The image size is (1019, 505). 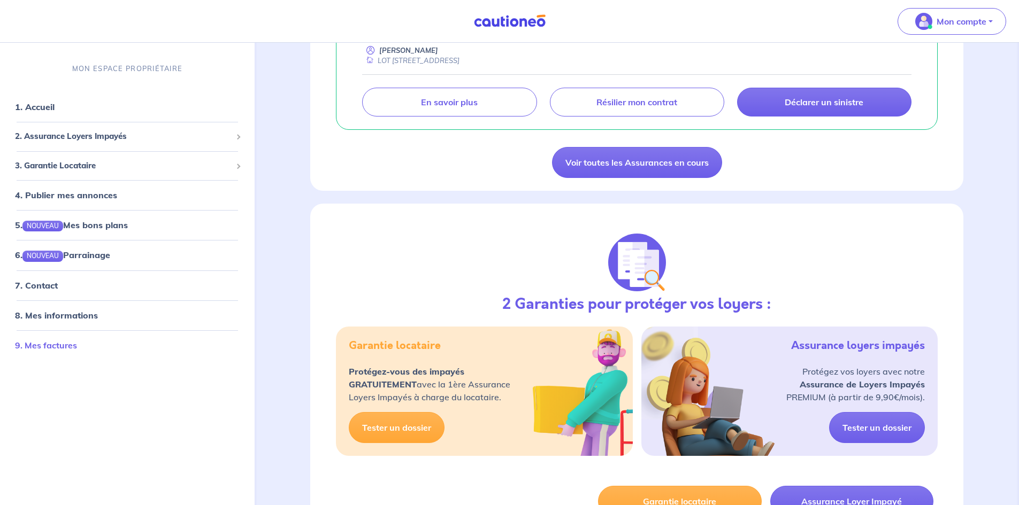 I want to click on div: 6.NOUVEAUParrainage, so click(x=127, y=255).